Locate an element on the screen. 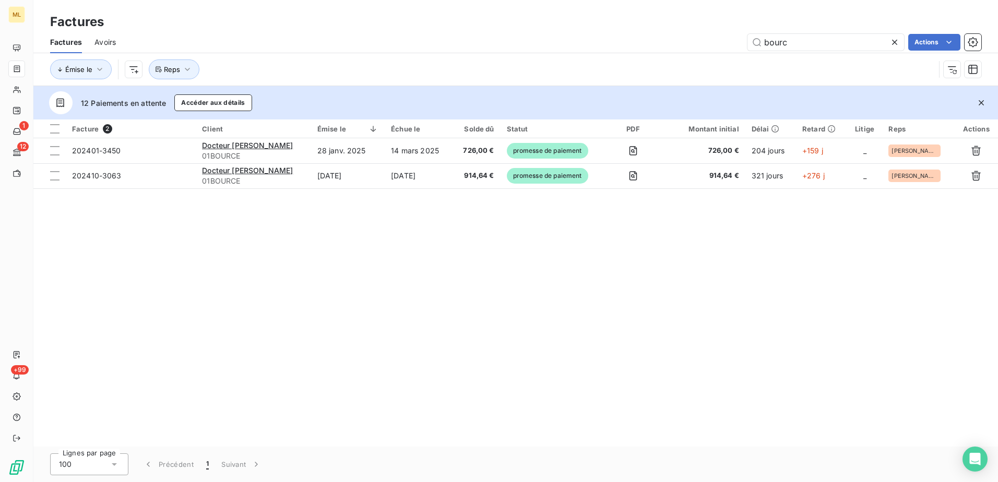 Image resolution: width=998 pixels, height=482 pixels. a: 12 is located at coordinates (16, 152).